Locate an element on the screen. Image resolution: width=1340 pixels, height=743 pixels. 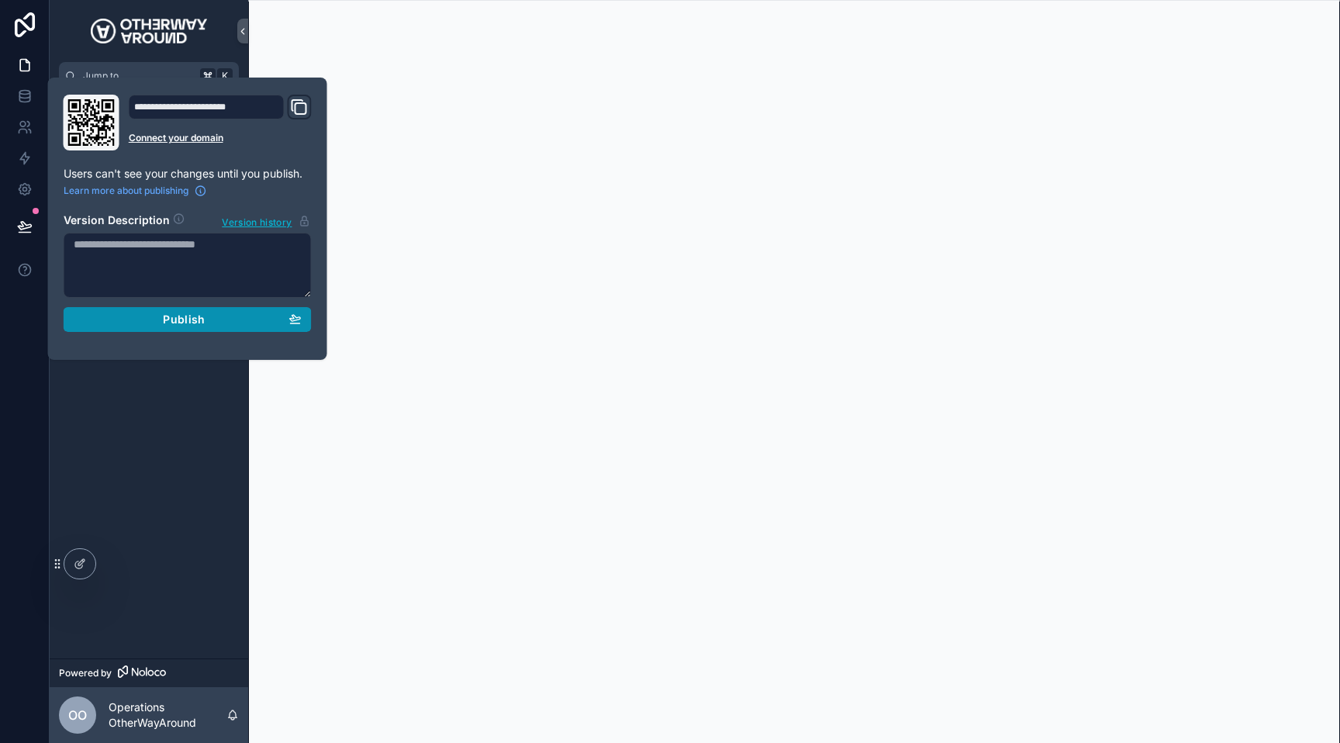
a: Connect your domain is located at coordinates (220, 138).